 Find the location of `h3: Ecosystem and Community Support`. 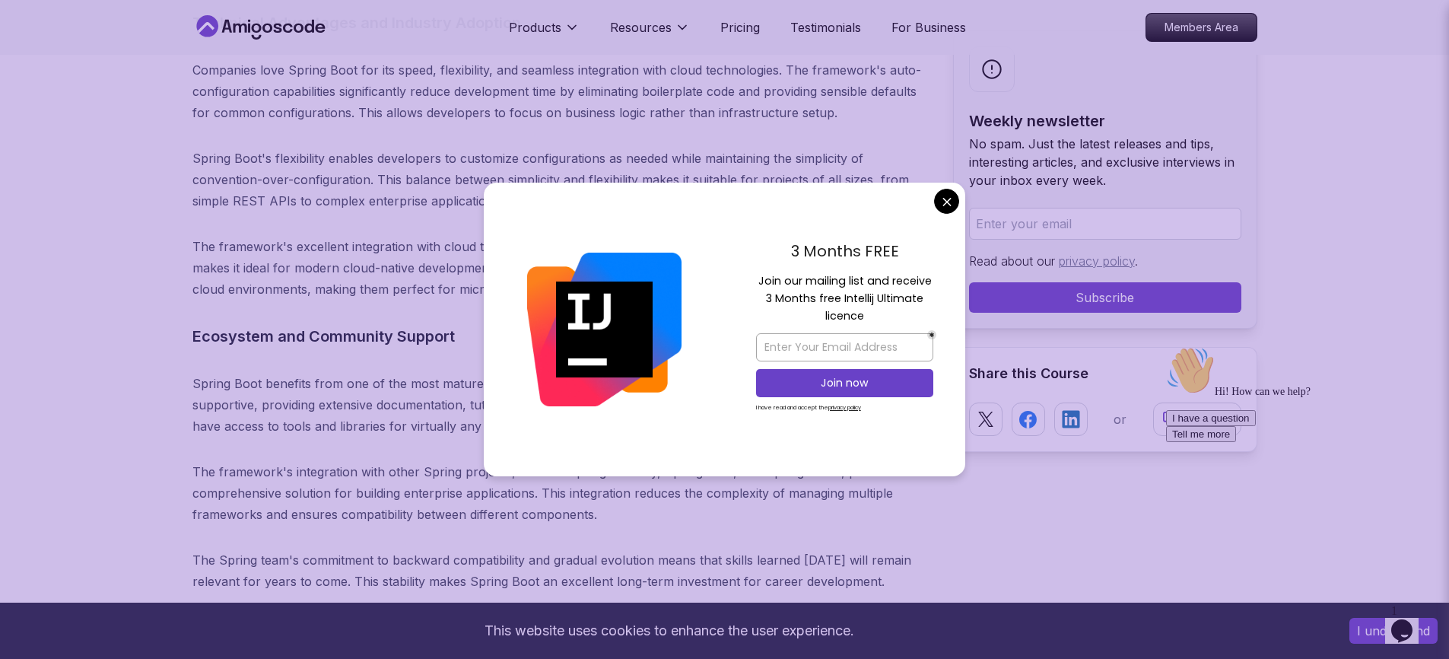

h3: Ecosystem and Community Support is located at coordinates (561, 336).